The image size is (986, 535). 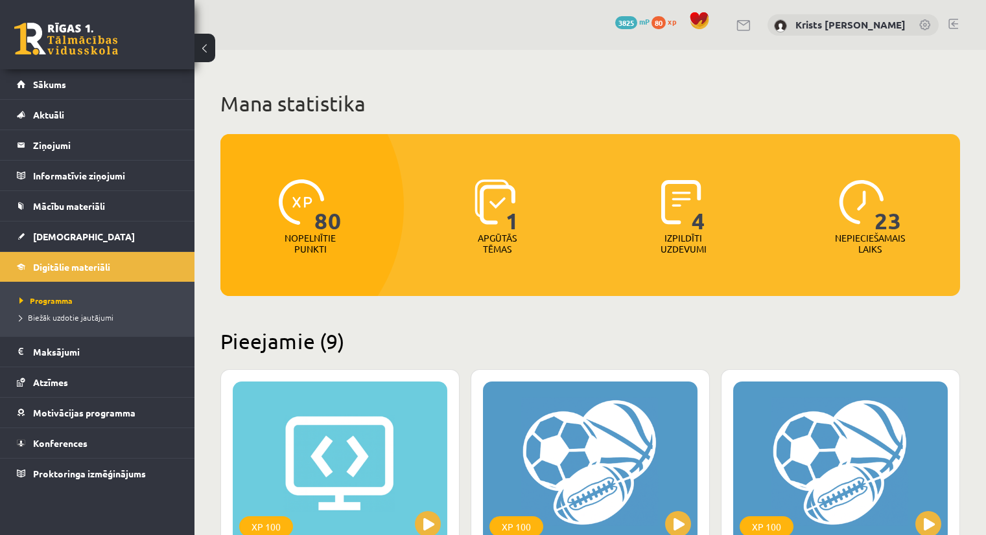 What do you see at coordinates (97, 145) in the screenshot?
I see `a: Ziņojumi` at bounding box center [97, 145].